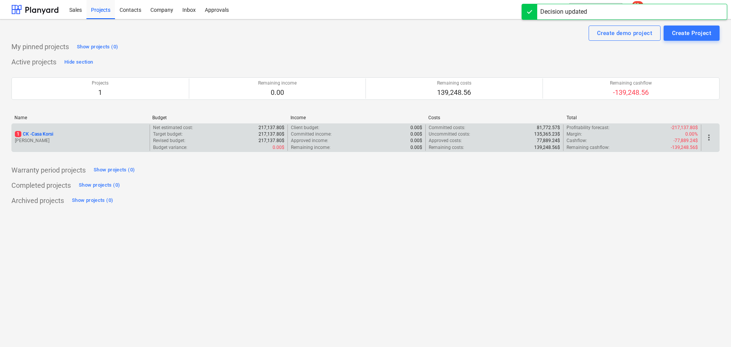  I want to click on p: Remaining income :, so click(311, 147).